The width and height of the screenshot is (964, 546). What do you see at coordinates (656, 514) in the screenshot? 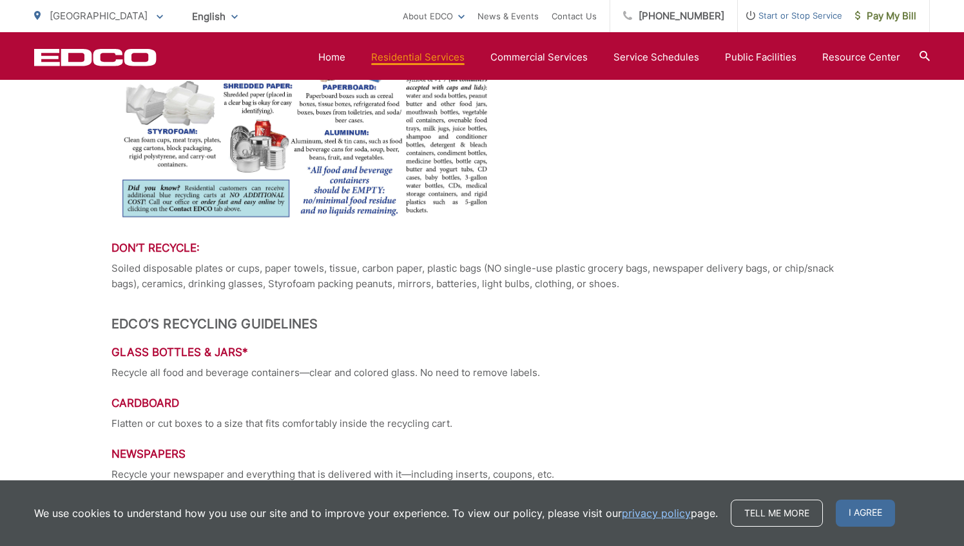
I see `a: privacy policy` at bounding box center [656, 514].